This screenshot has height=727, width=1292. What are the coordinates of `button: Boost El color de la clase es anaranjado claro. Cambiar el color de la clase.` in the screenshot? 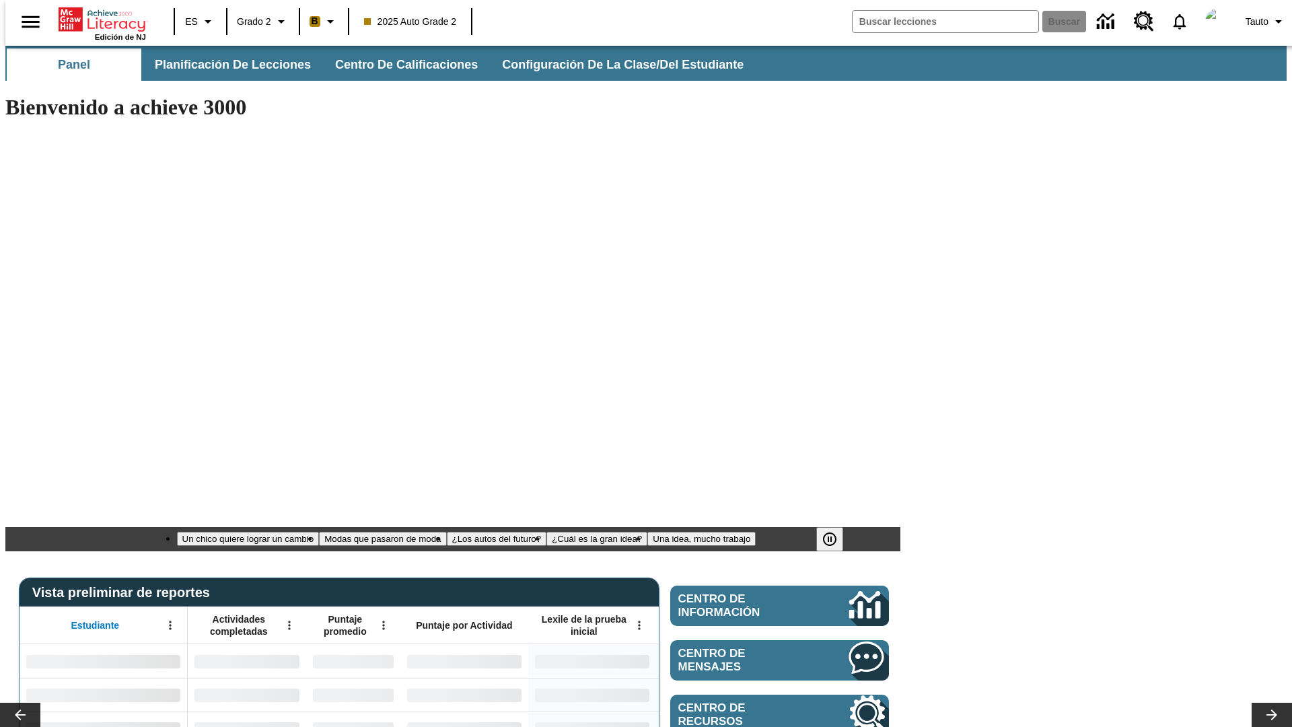 It's located at (324, 22).